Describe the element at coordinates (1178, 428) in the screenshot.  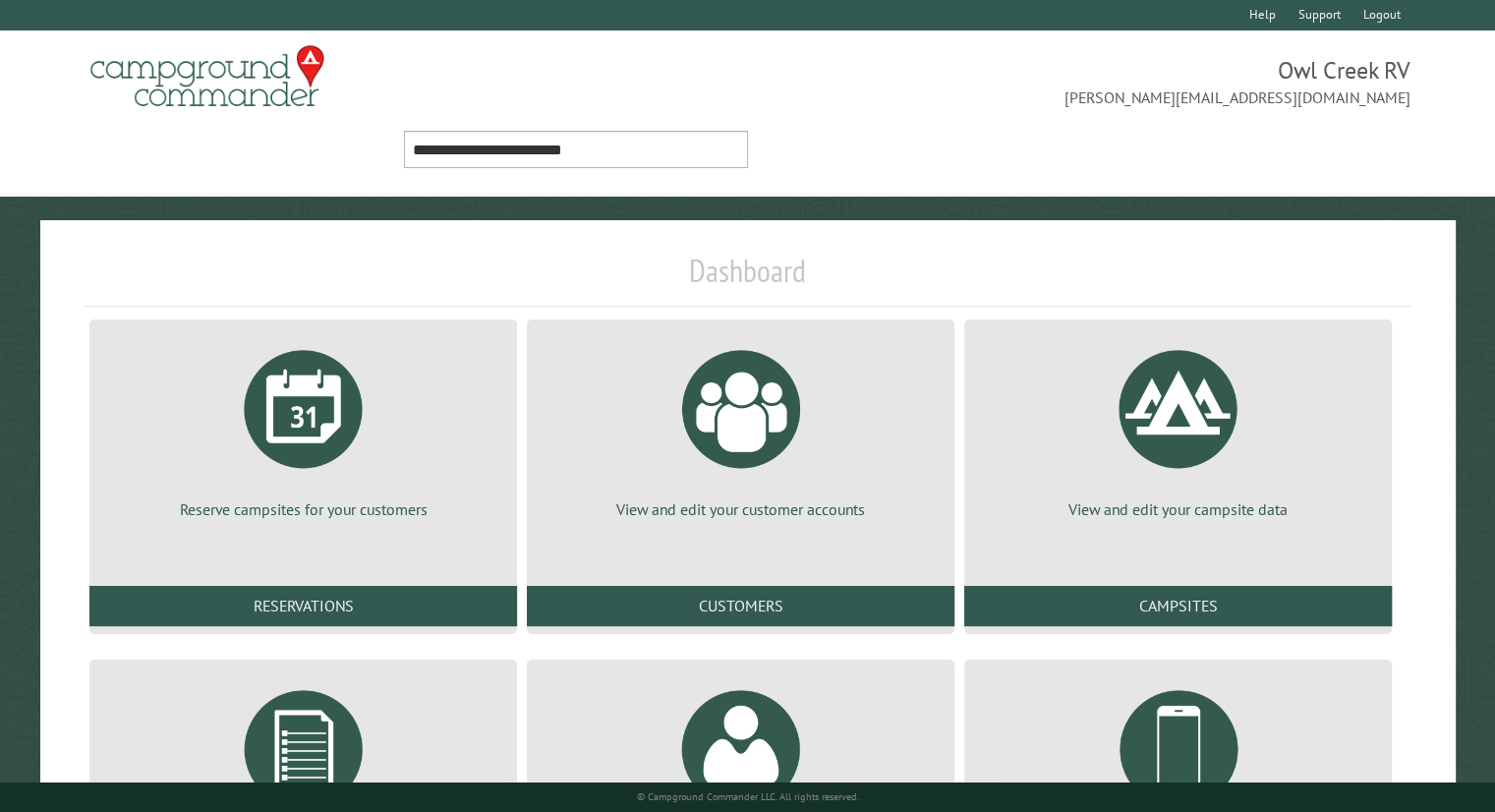
I see `a: View and edit your campsite data` at that location.